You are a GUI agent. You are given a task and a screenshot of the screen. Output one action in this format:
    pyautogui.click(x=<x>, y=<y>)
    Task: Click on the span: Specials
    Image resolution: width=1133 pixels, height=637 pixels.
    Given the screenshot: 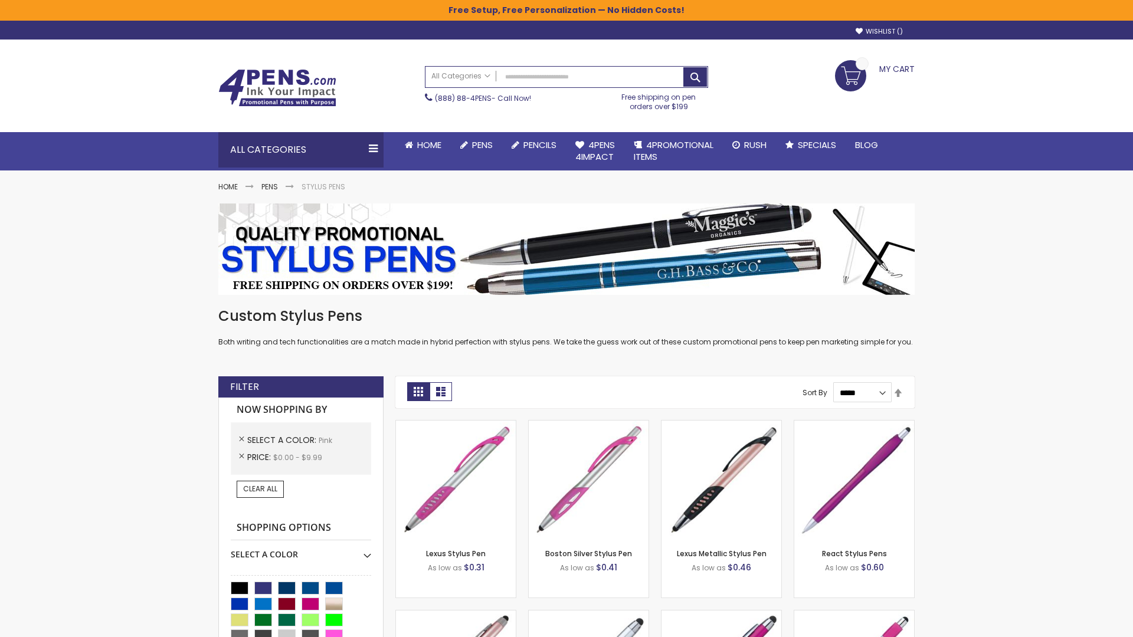 What is the action you would take?
    pyautogui.click(x=817, y=145)
    